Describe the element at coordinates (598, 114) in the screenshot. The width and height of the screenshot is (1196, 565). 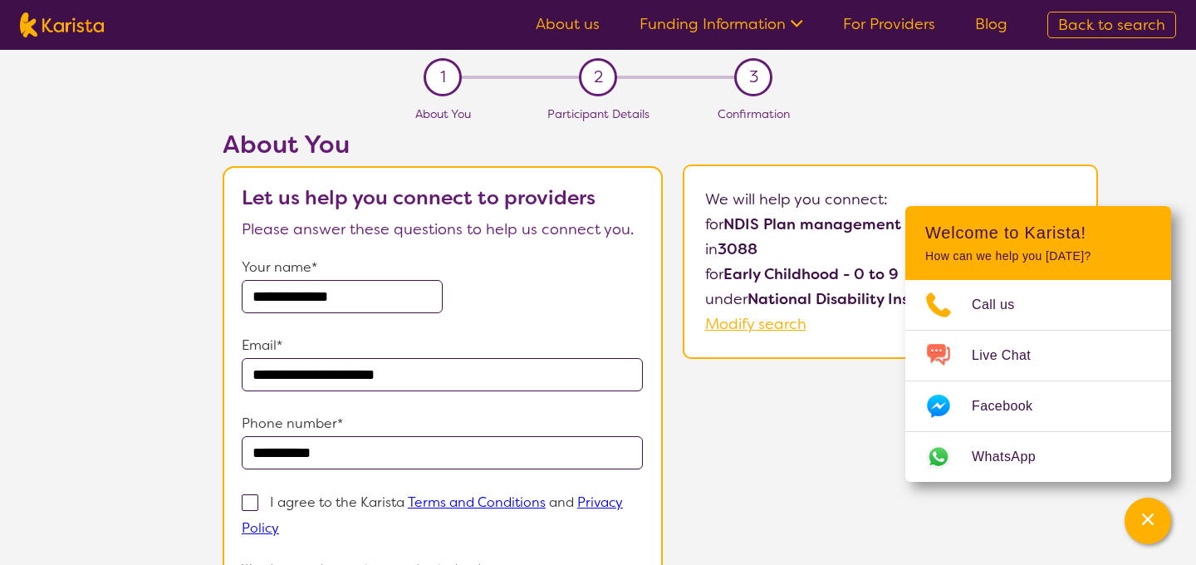
I see `span: Participant Details` at that location.